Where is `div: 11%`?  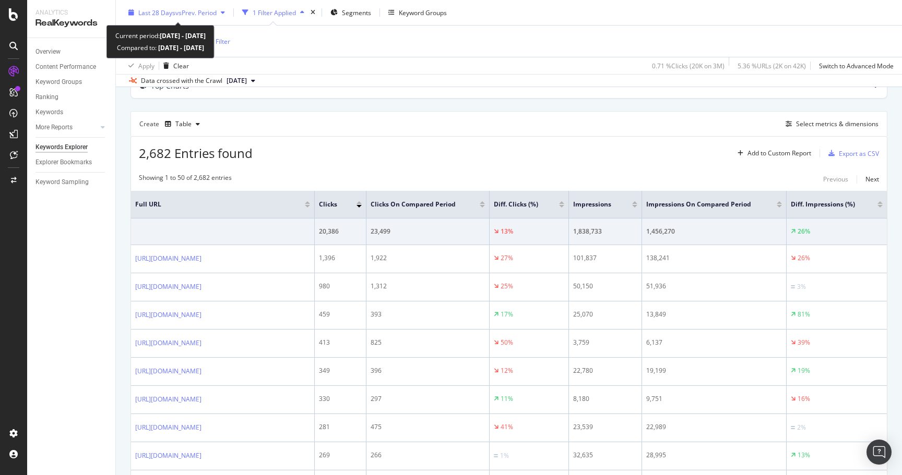 div: 11% is located at coordinates (507, 399).